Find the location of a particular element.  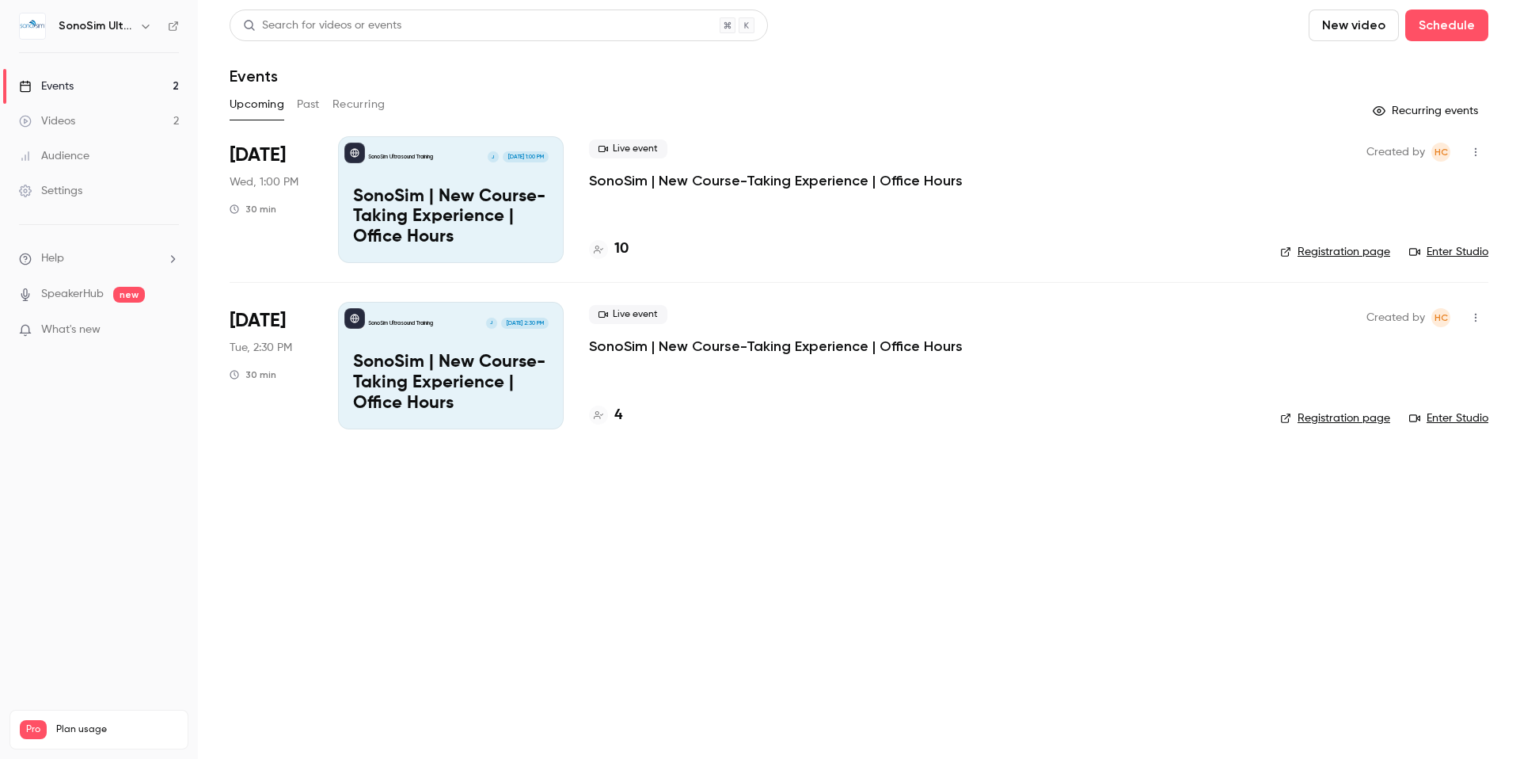

li: help-dropdown-opener is located at coordinates (99, 258).